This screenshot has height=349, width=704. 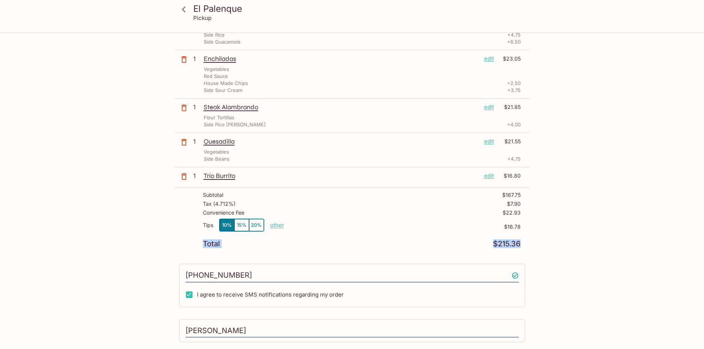 I want to click on span: I agree to receive SMS notifications regarding my order, so click(x=270, y=295).